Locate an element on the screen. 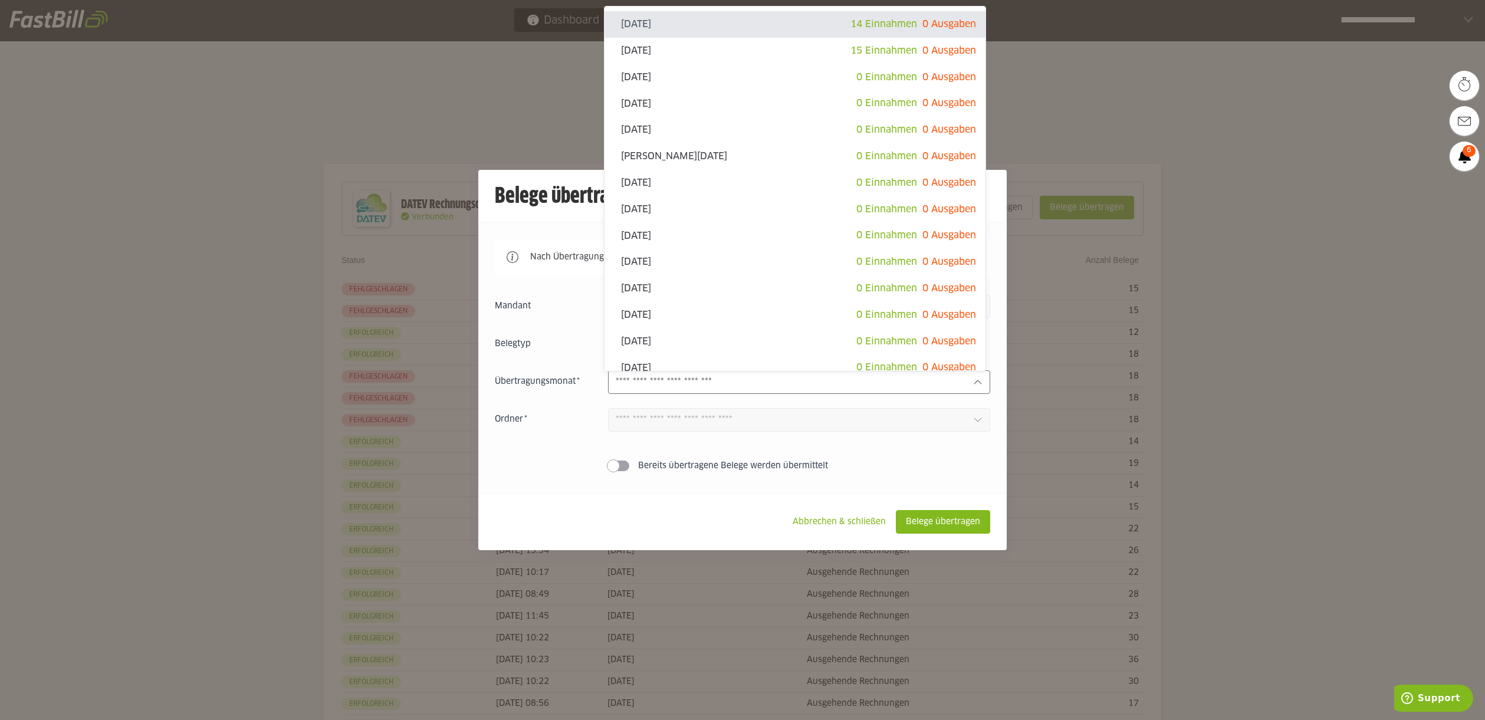  sl-switch: Bereits übertragene Belege werden übermittelt is located at coordinates (742, 466).